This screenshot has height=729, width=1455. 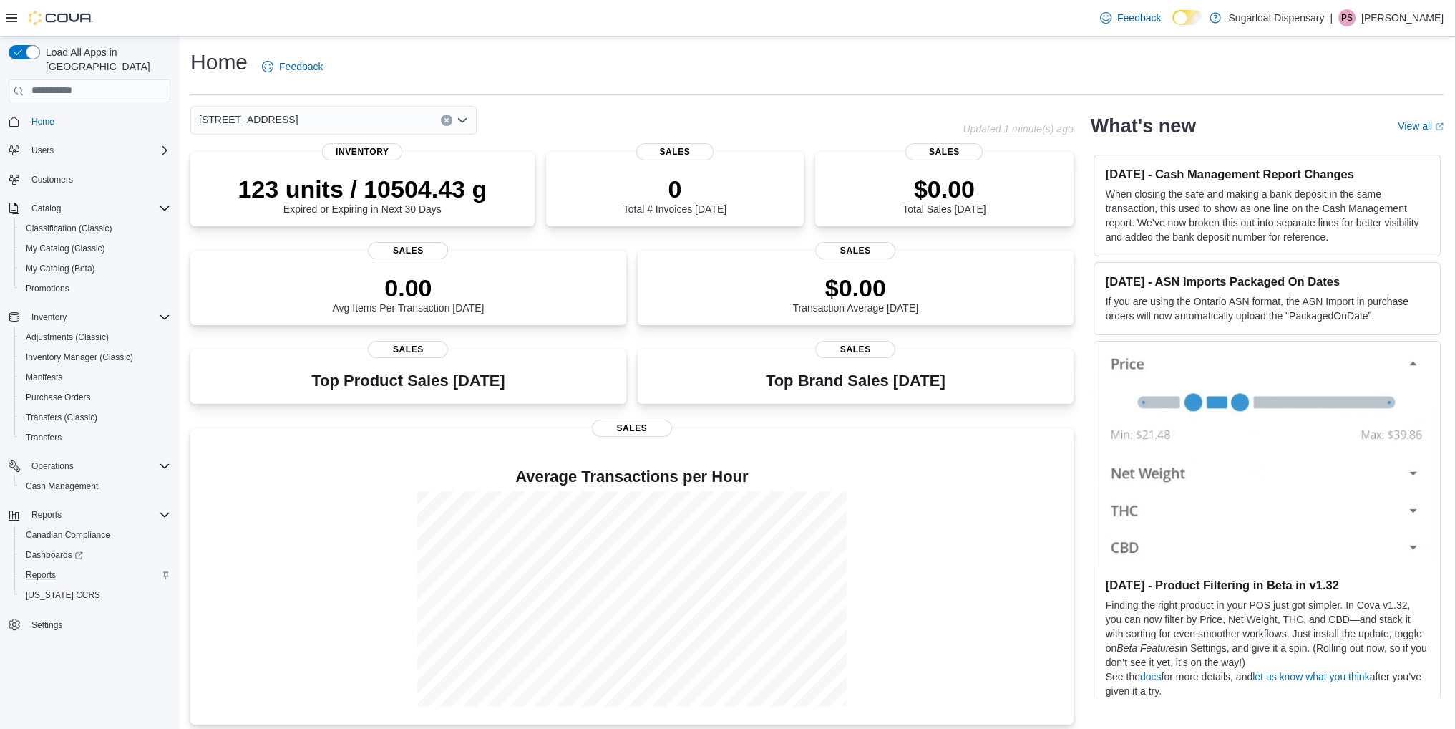 I want to click on p: If you are using the Ontario ASN format, the ASN Import in purchase orders will now automatically..., so click(x=1267, y=308).